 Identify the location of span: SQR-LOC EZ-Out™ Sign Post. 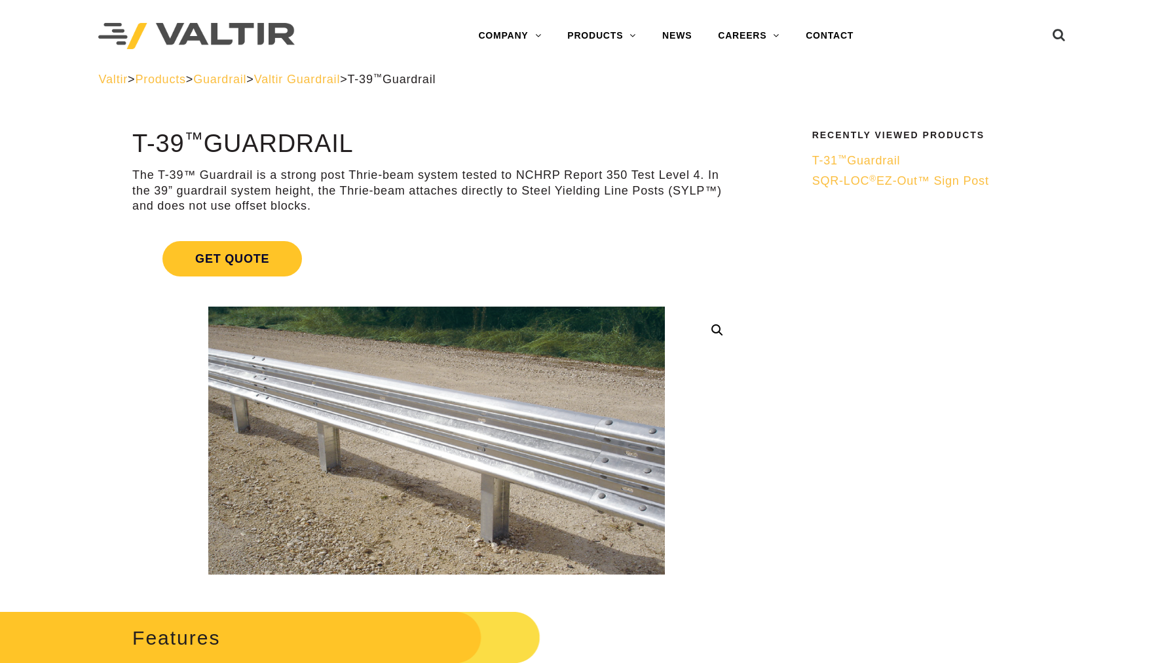
(901, 181).